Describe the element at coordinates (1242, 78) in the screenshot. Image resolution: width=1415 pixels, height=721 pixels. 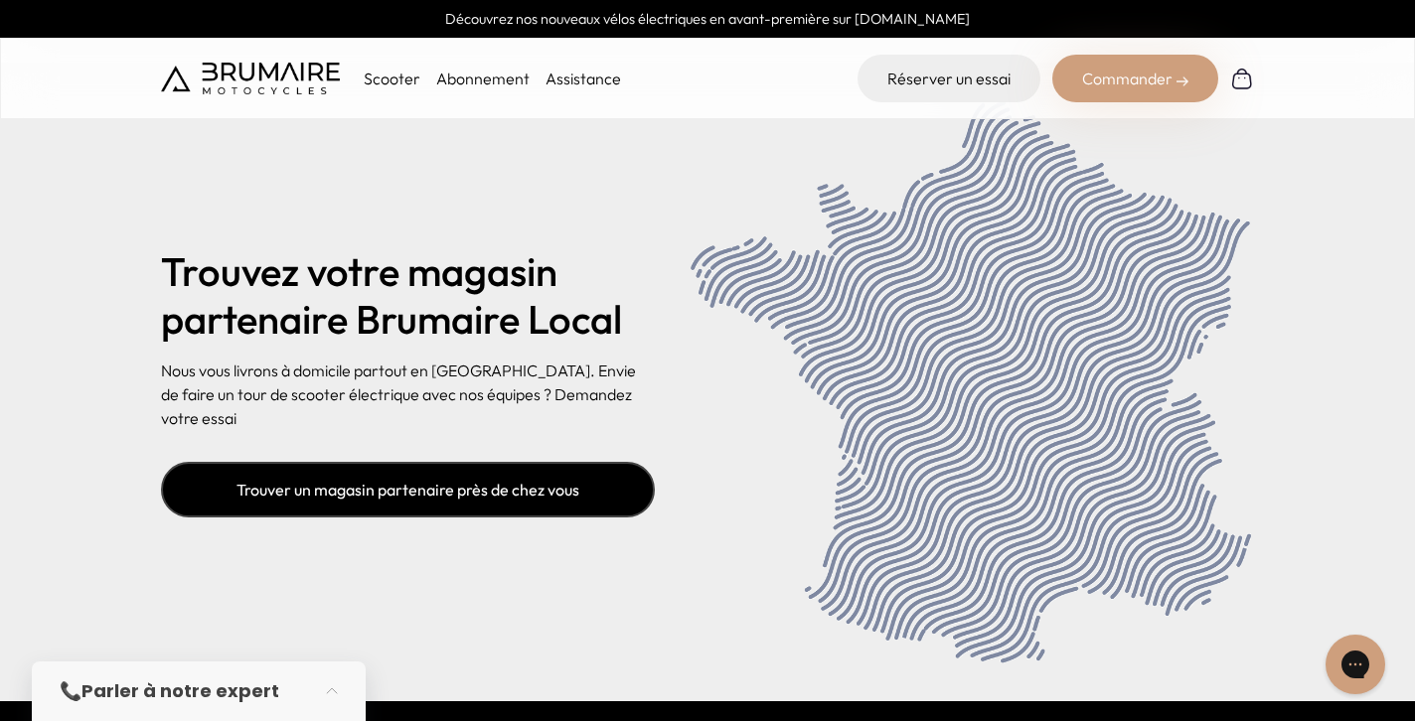
I see `img: Panier` at that location.